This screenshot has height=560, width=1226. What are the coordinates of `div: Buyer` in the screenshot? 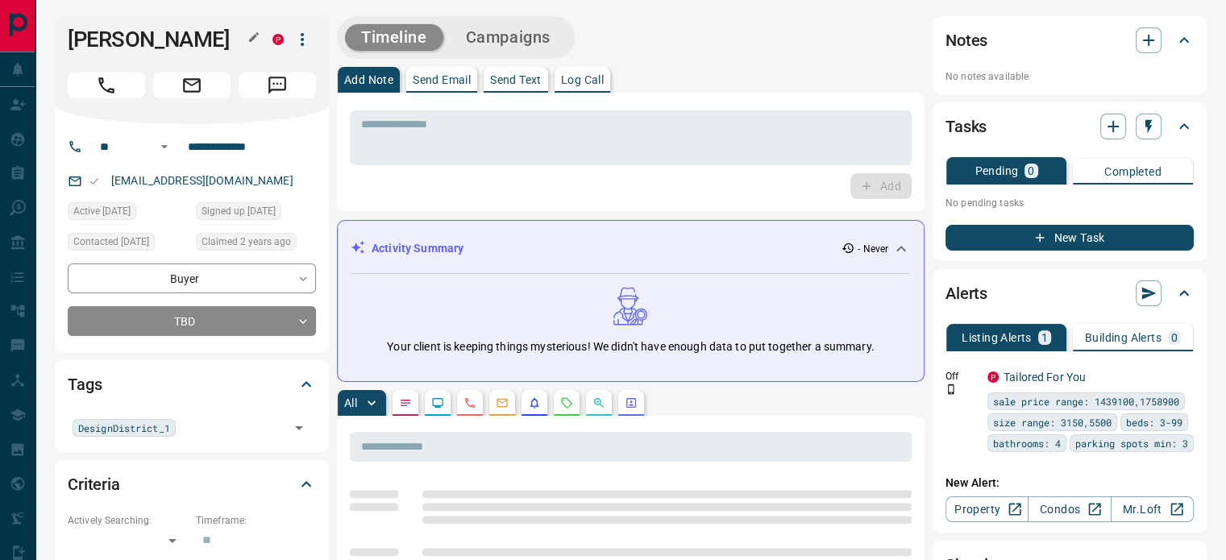 It's located at (192, 278).